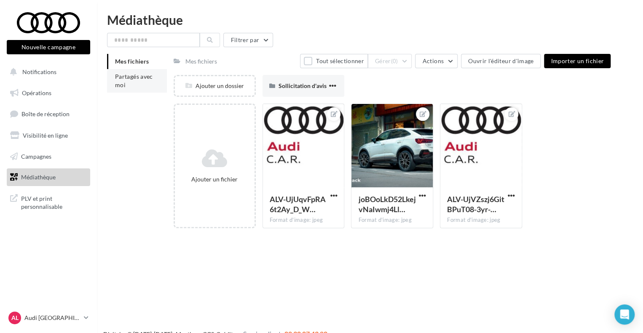 Image resolution: width=643 pixels, height=333 pixels. Describe the element at coordinates (390, 61) in the screenshot. I see `button: Gérer(0)` at that location.